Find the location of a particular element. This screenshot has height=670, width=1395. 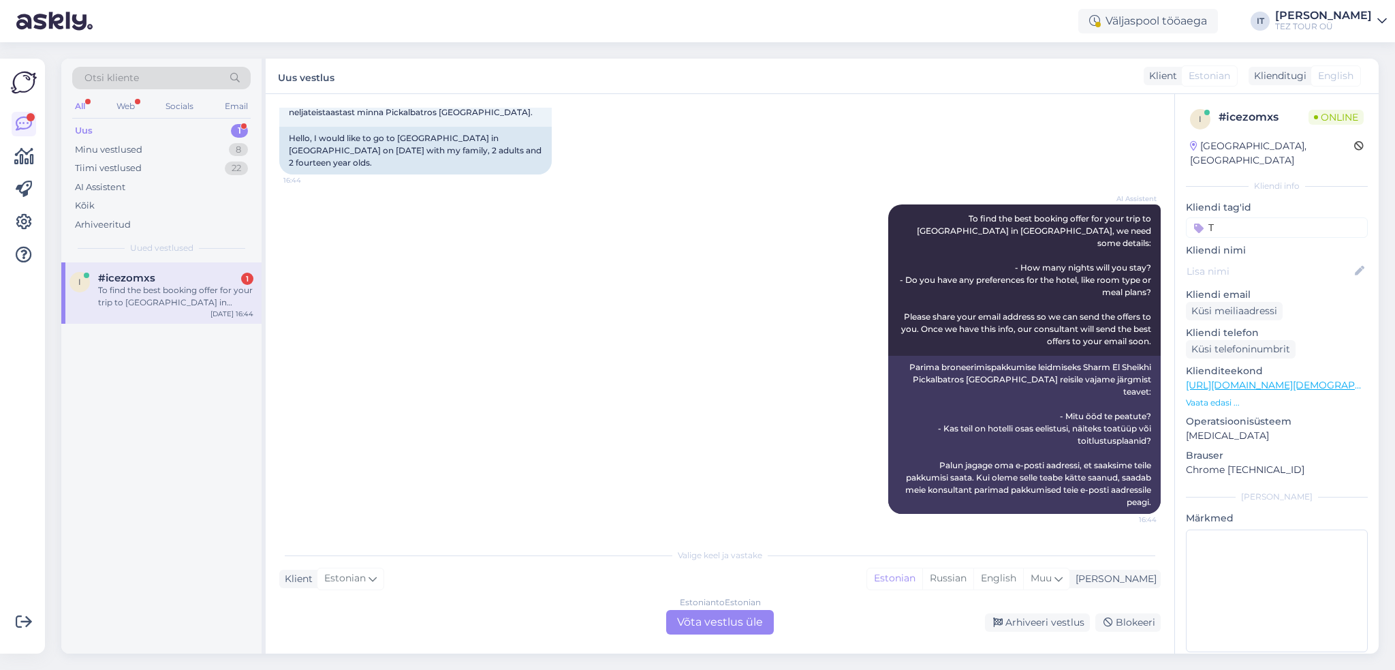

div: Võta vestlus üle is located at coordinates (720, 622).